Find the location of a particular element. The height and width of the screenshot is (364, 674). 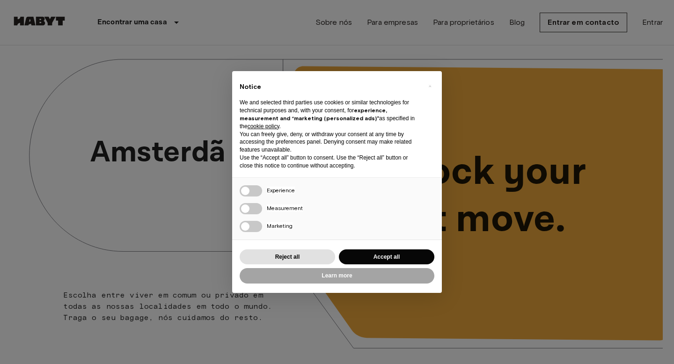

span: Experience is located at coordinates (281, 190).